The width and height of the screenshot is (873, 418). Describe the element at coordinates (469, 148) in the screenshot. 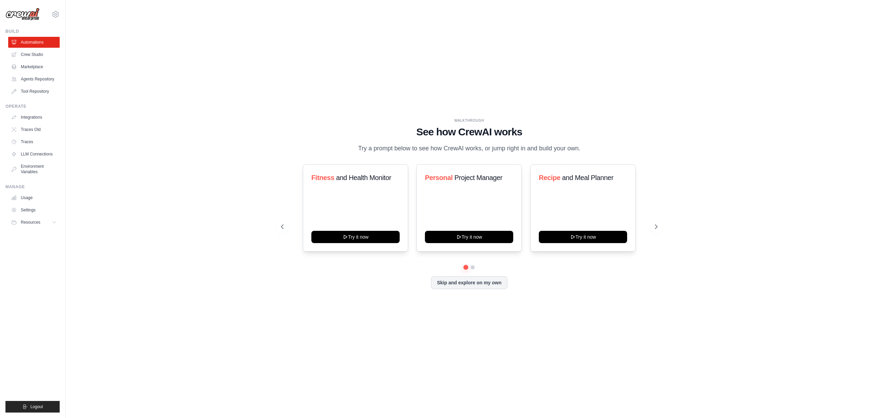

I see `p: Try a prompt below to see how CrewAI works, or jump right in and build your own.` at that location.